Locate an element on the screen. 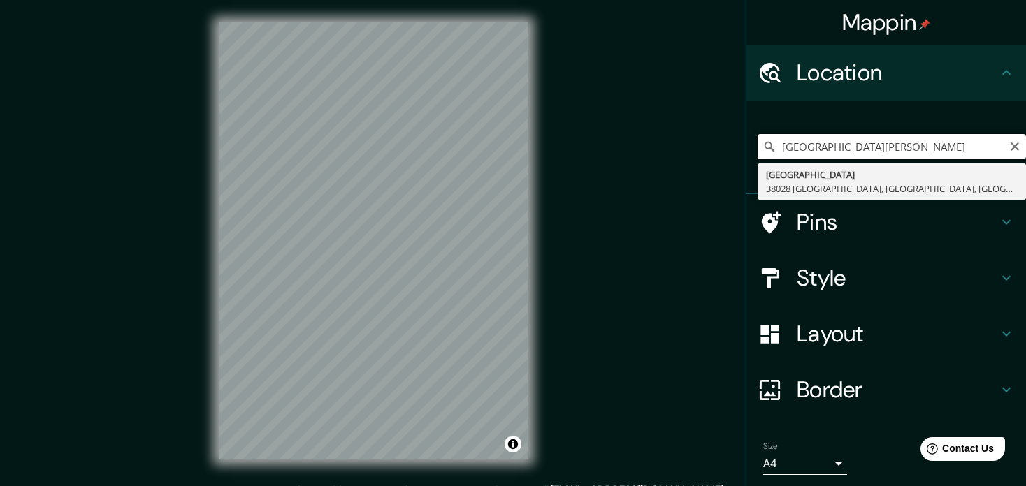 The width and height of the screenshot is (1026, 486). canvas: Map is located at coordinates (373, 241).